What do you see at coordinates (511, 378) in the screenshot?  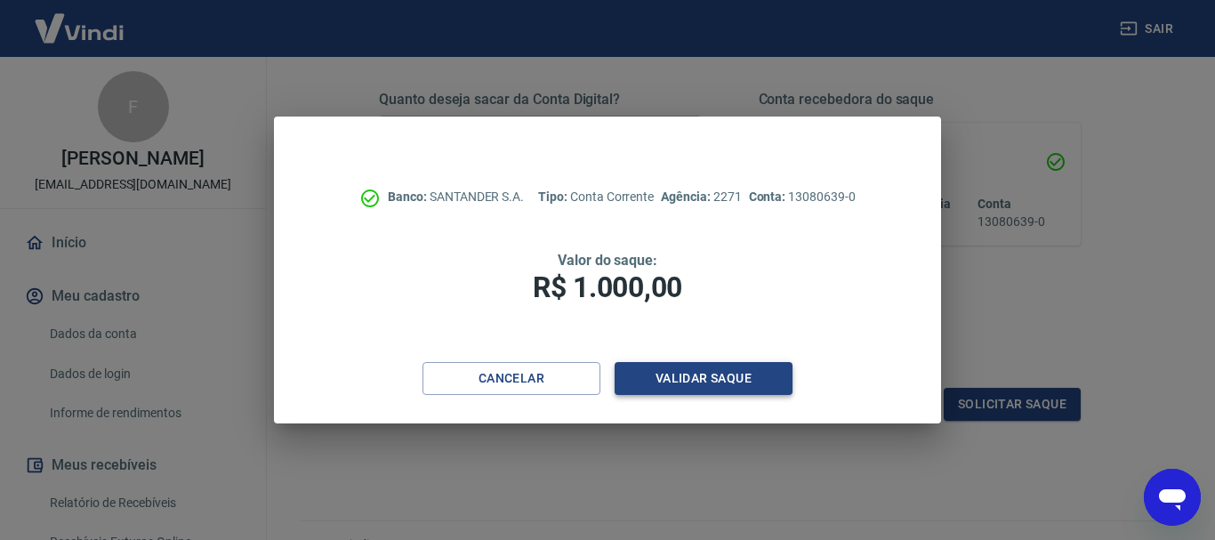 I see `button: Cancelar` at bounding box center [511, 378].